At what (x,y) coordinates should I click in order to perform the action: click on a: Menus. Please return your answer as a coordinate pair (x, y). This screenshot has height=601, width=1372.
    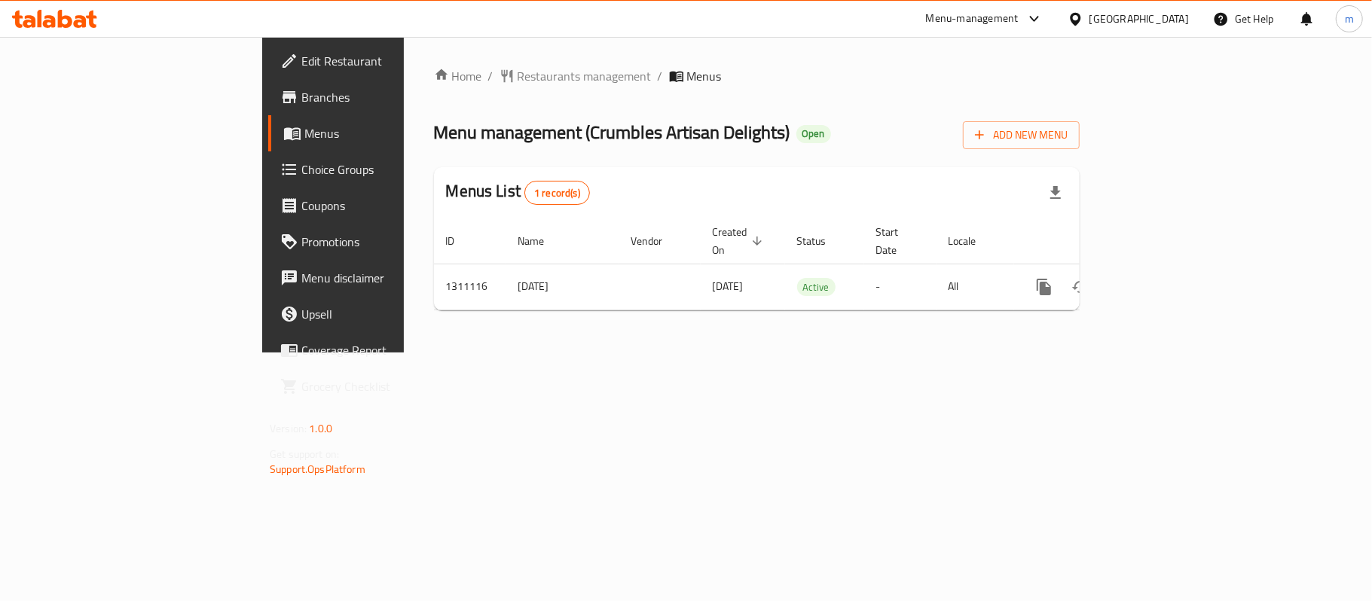
    Looking at the image, I should click on (380, 133).